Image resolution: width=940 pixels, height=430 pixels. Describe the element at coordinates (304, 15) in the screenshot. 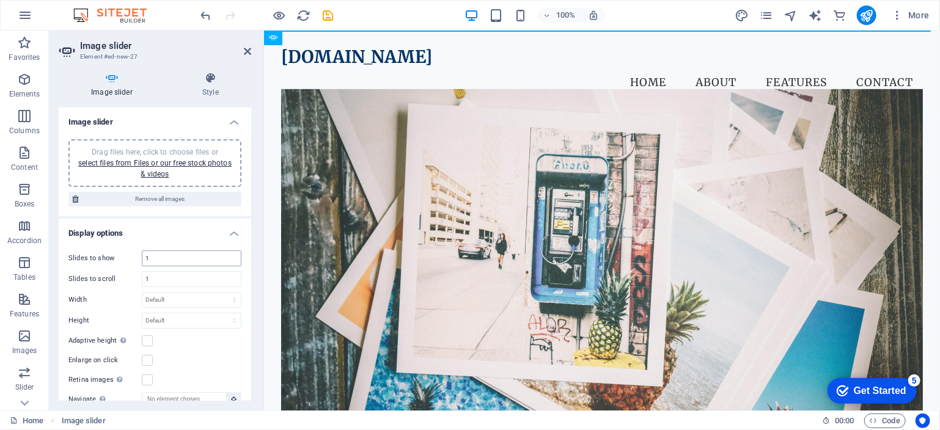

I see `i: Reload page` at that location.